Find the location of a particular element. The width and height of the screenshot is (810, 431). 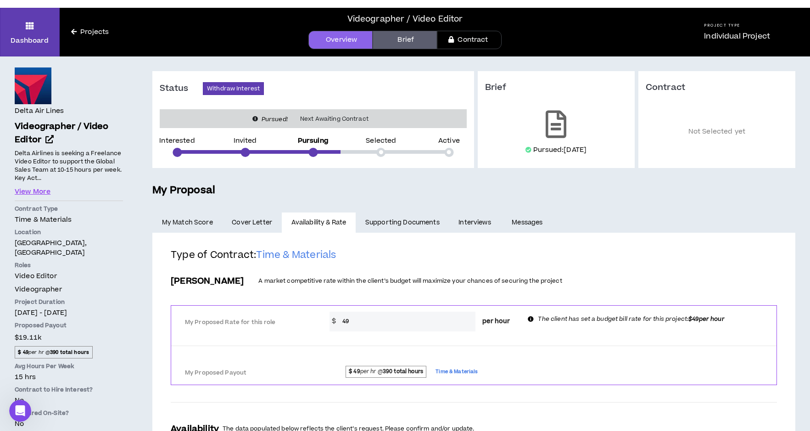

h5: Project Type is located at coordinates (737, 25).